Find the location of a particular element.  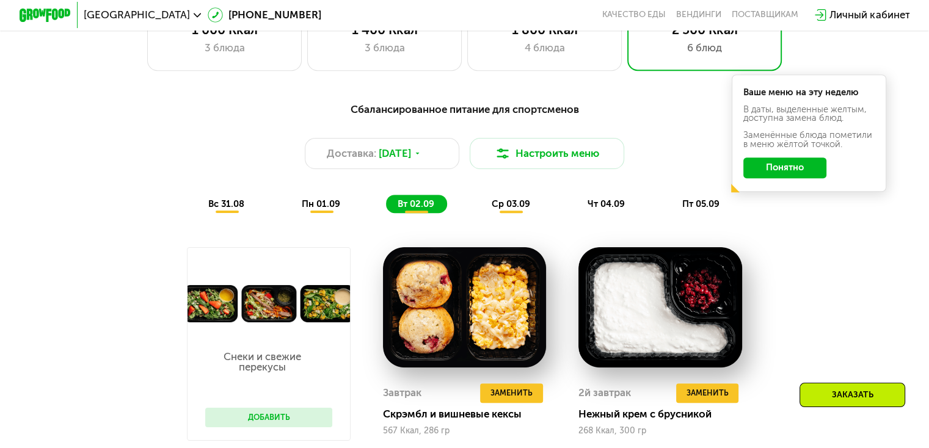

span: пт 05.09 is located at coordinates (701, 204).